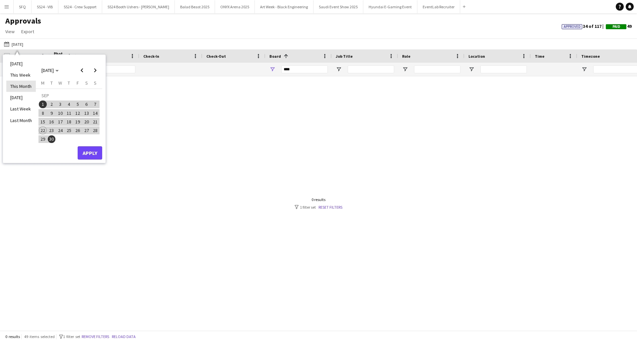 The height and width of the screenshot is (342, 637). Describe the element at coordinates (45, 7) in the screenshot. I see `button: SS24 - VIB` at that location.